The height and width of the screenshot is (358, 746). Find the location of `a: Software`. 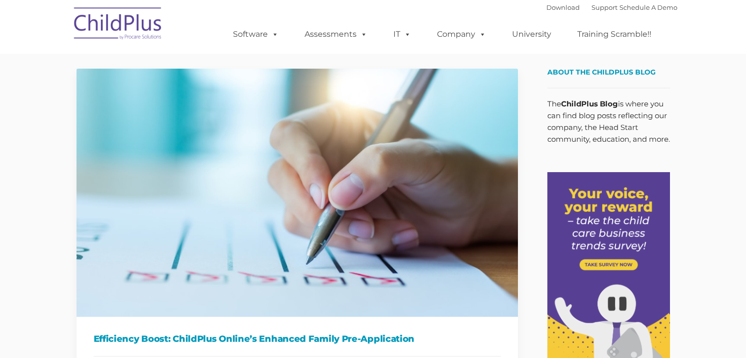

a: Software is located at coordinates (255, 34).